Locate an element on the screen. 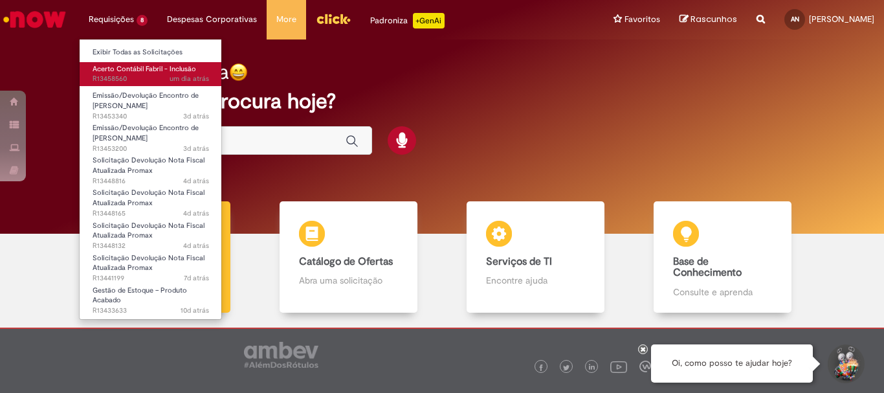 The image size is (884, 393). span: R13448132 is located at coordinates (151, 246).